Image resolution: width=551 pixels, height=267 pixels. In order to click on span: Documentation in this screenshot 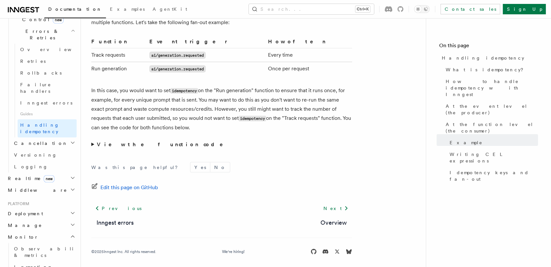, I will do `click(75, 9)`.